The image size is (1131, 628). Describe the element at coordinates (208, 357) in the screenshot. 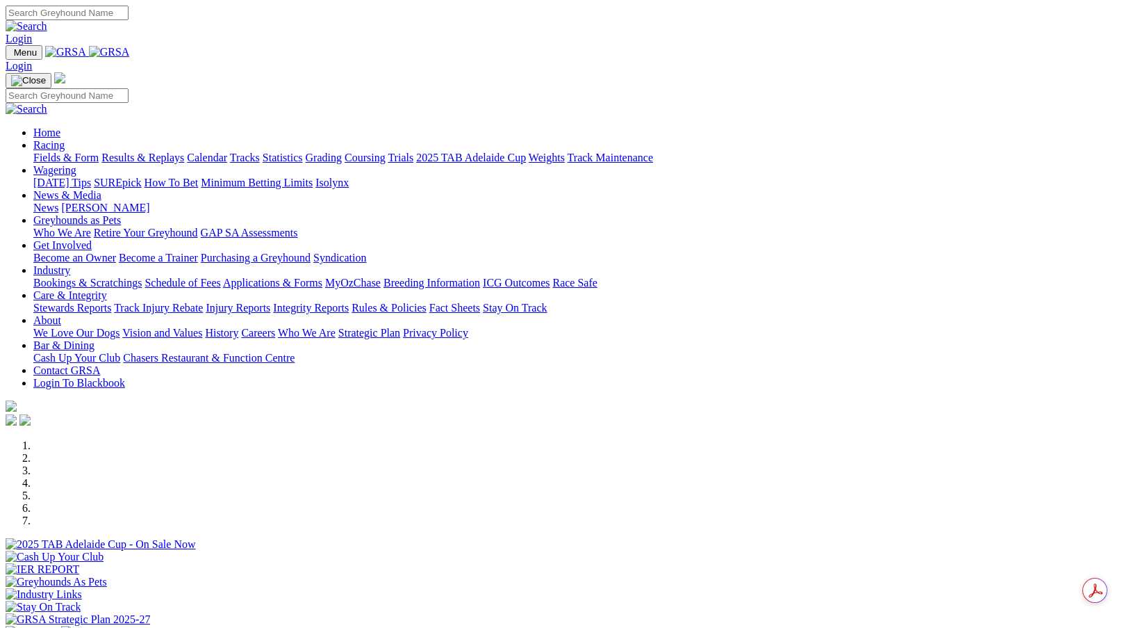

I see `a: Chasers Restaurant & Function Centre` at that location.